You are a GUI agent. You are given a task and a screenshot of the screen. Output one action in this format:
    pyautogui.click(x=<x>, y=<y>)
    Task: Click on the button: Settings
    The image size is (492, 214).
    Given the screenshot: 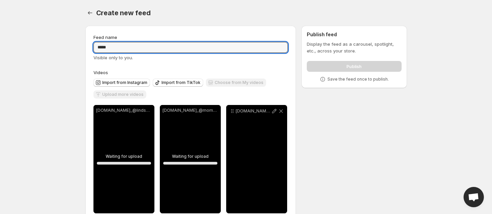 What is the action you would take?
    pyautogui.click(x=90, y=13)
    